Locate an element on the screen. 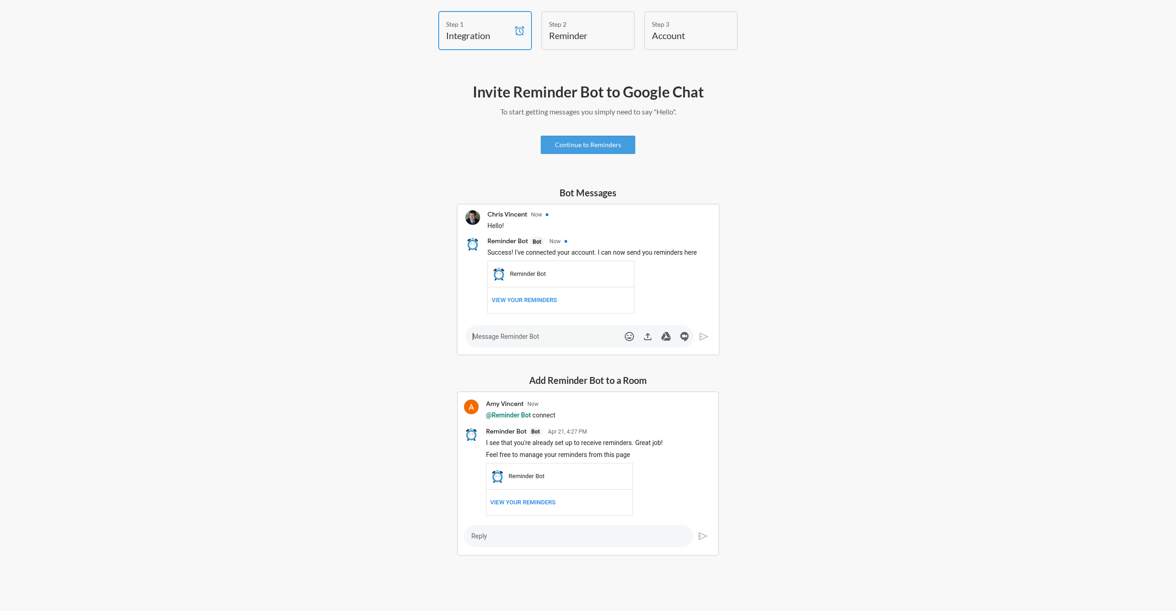 Image resolution: width=1176 pixels, height=611 pixels. h5: Add Reminder Bot to a Room is located at coordinates (588, 380).